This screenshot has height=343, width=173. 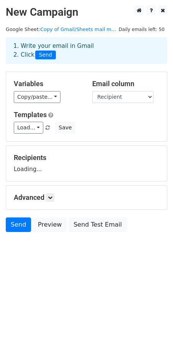 I want to click on small: Google Sheet:, so click(x=61, y=29).